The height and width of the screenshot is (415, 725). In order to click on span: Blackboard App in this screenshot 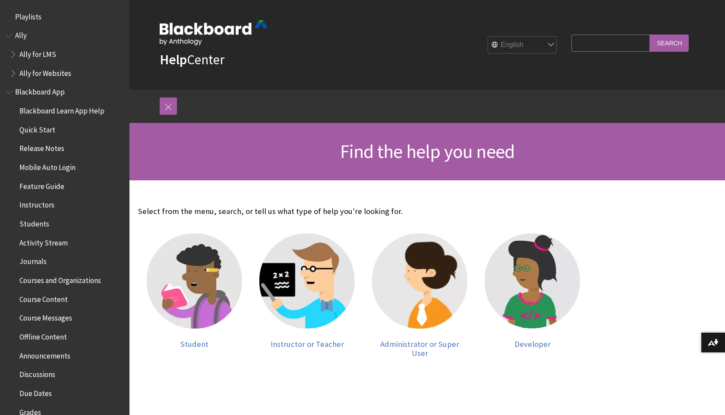, I will do `click(40, 91)`.